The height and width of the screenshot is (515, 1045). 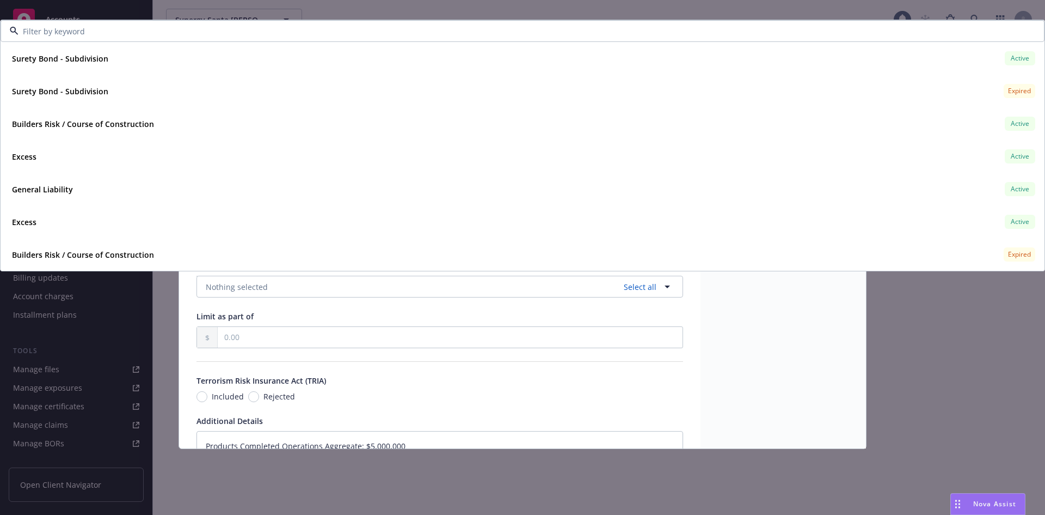 What do you see at coordinates (995, 503) in the screenshot?
I see `span: Nova Assist` at bounding box center [995, 503].